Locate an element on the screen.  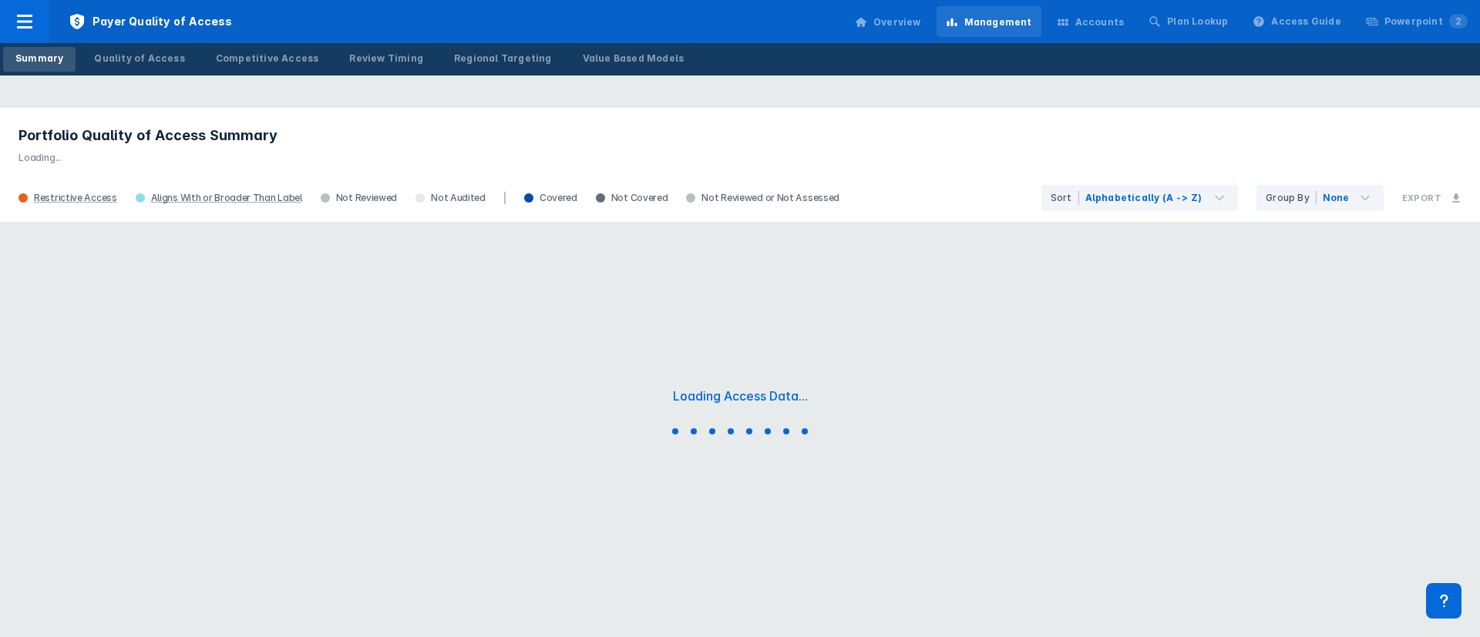
span: 2 is located at coordinates (1458, 21).